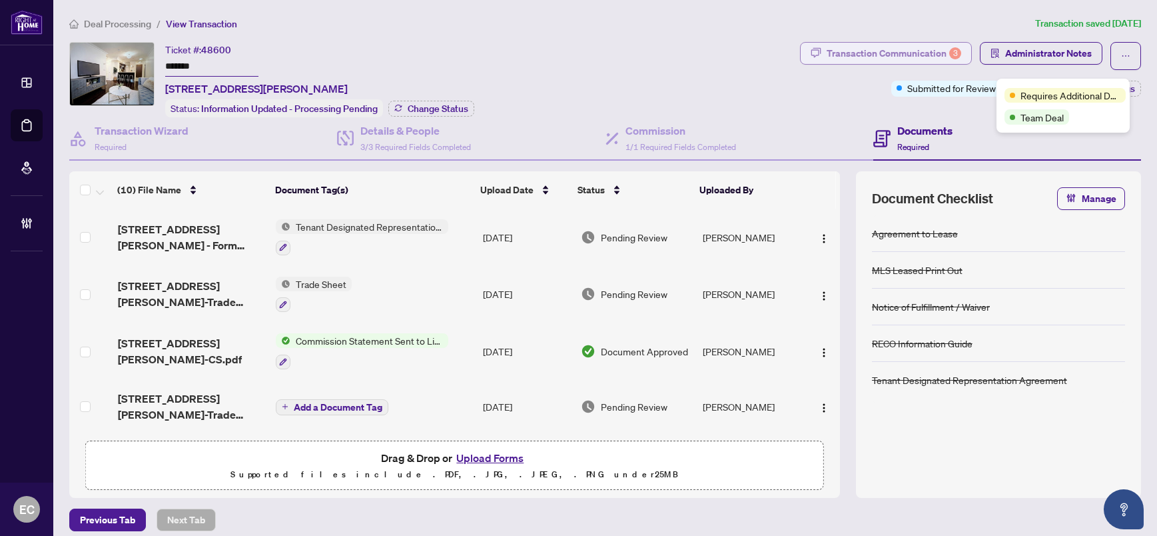 This screenshot has height=536, width=1157. What do you see at coordinates (1071, 95) in the screenshot?
I see `span: Requires Additional Docs` at bounding box center [1071, 95].